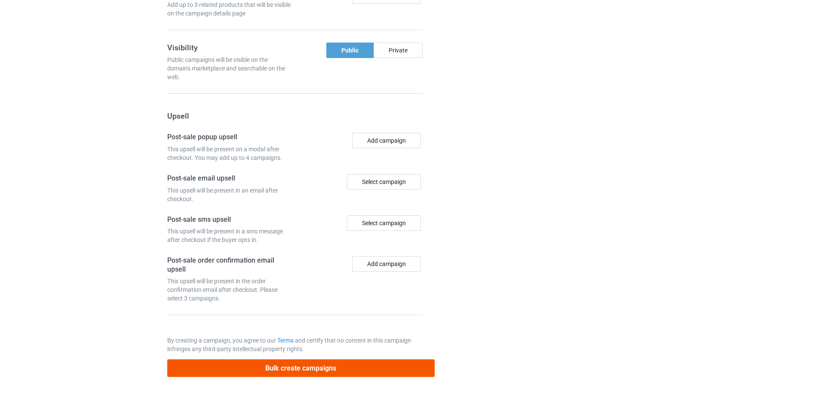  Describe the element at coordinates (350, 50) in the screenshot. I see `div: Public` at that location.